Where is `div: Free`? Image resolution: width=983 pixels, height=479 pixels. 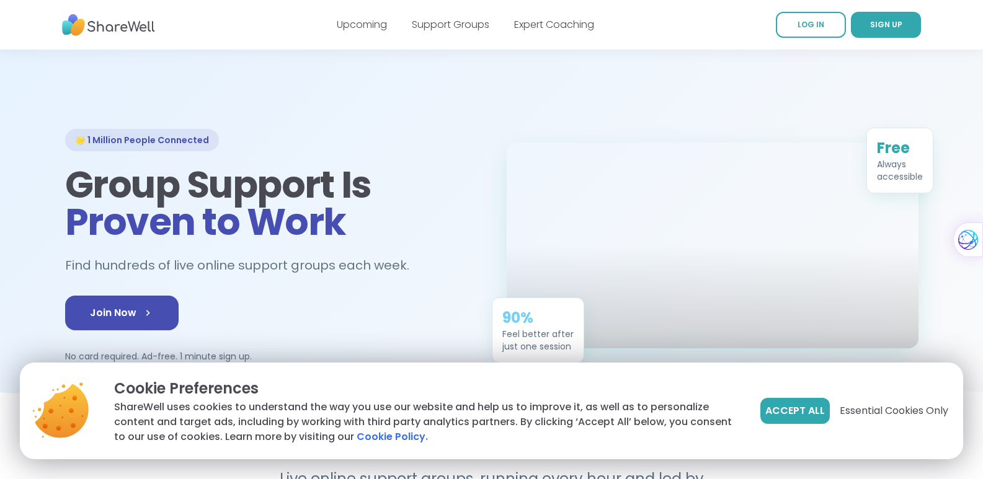
div: Free is located at coordinates (900, 148).